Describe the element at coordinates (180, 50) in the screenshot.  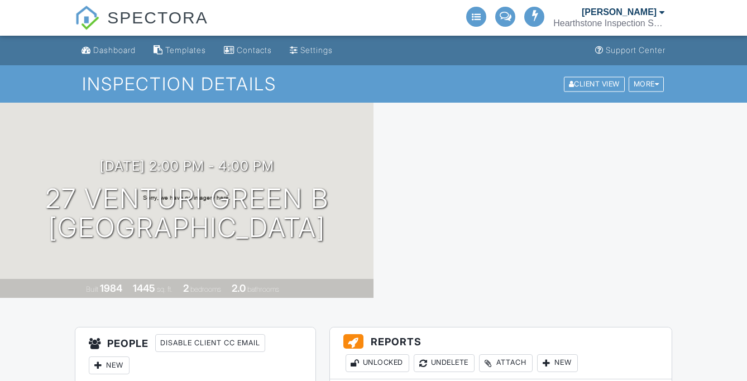
I see `a: Templates` at that location.